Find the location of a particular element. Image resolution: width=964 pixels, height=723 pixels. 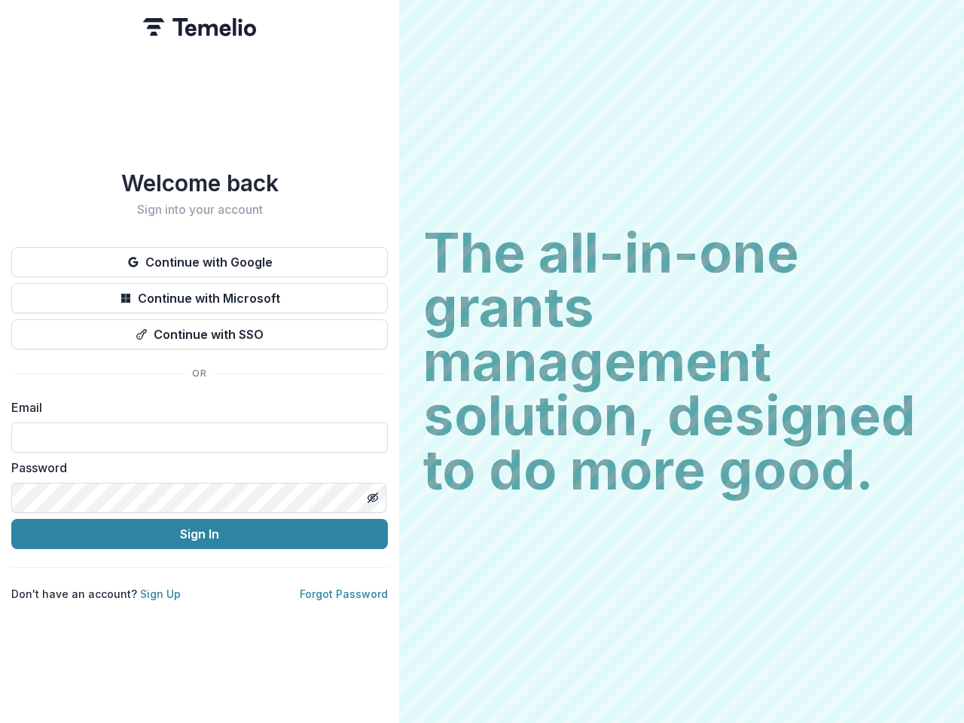

button: Continue with SSO is located at coordinates (199, 334).